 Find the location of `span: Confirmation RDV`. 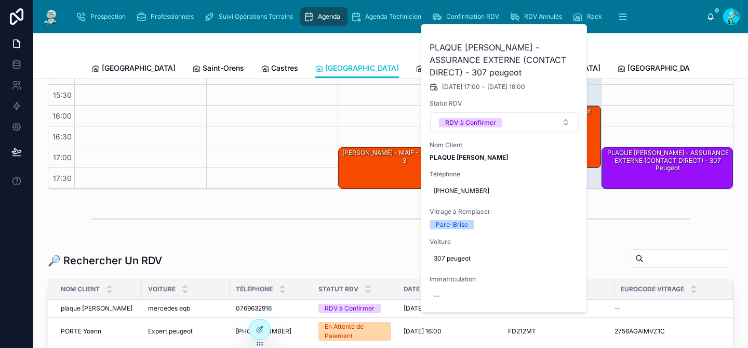

span: Confirmation RDV is located at coordinates (473, 17).